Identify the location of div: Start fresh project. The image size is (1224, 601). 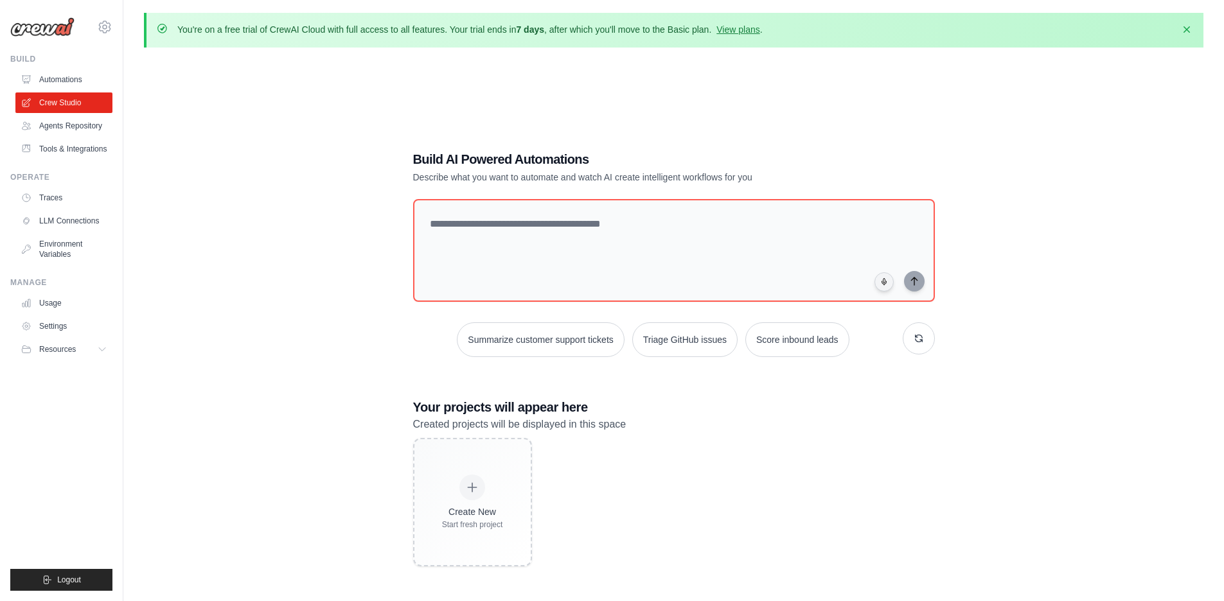
(472, 525).